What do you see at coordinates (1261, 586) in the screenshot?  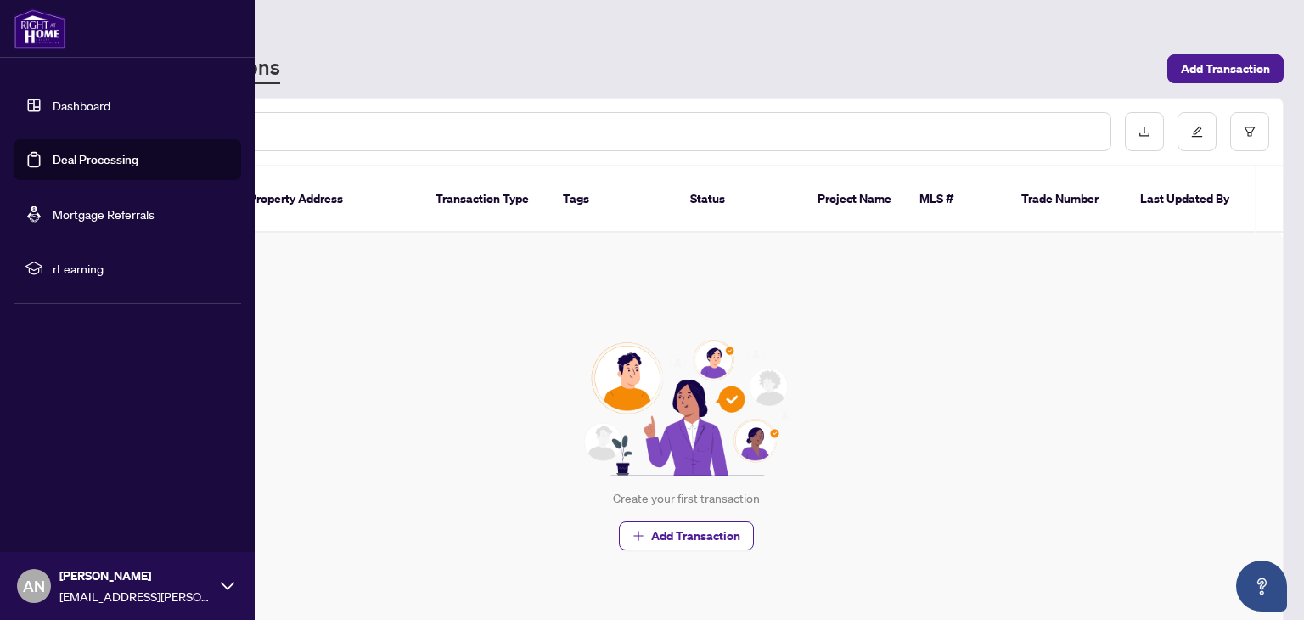 I see `button: Open asap` at bounding box center [1261, 586].